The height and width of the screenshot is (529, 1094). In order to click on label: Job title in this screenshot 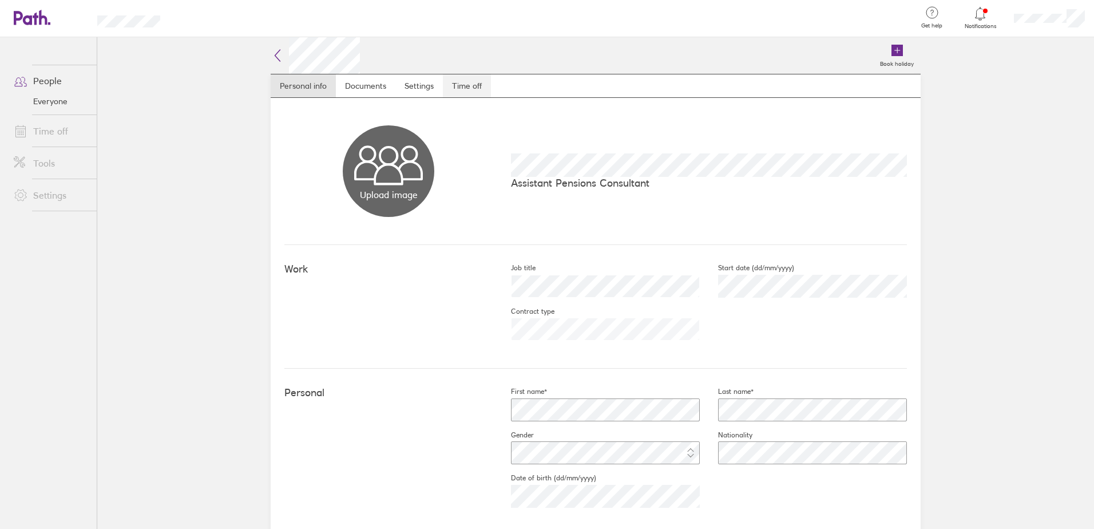, I will do `click(514, 268)`.